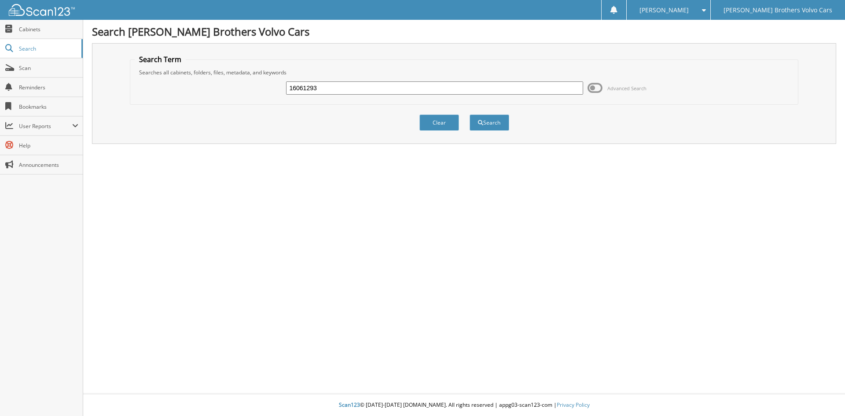 The height and width of the screenshot is (416, 845). Describe the element at coordinates (464, 72) in the screenshot. I see `div: Searches all cabinets, folders, files, metadata, and keywords` at that location.